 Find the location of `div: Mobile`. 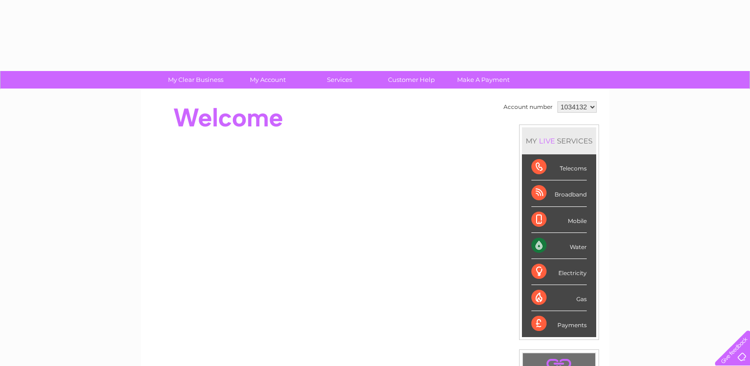

div: Mobile is located at coordinates (559, 220).